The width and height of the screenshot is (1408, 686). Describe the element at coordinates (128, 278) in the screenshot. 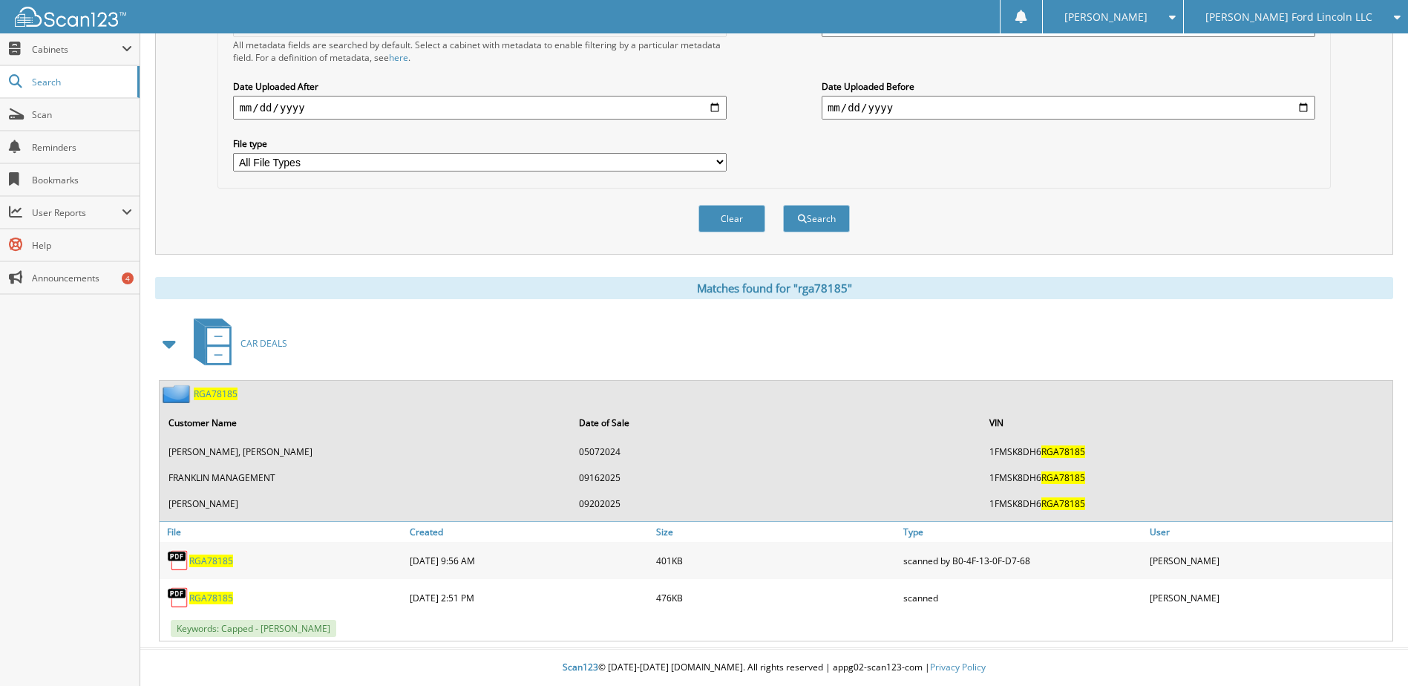

I see `div: 4` at that location.